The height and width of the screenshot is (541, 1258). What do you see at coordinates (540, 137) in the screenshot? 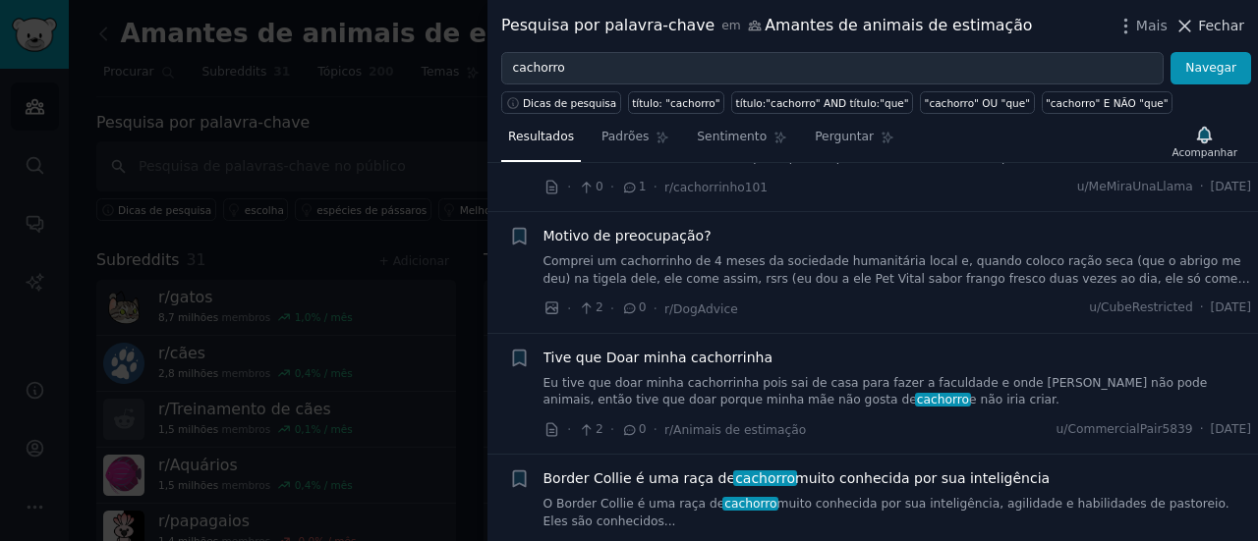
I see `font: Resultados` at bounding box center [540, 137].